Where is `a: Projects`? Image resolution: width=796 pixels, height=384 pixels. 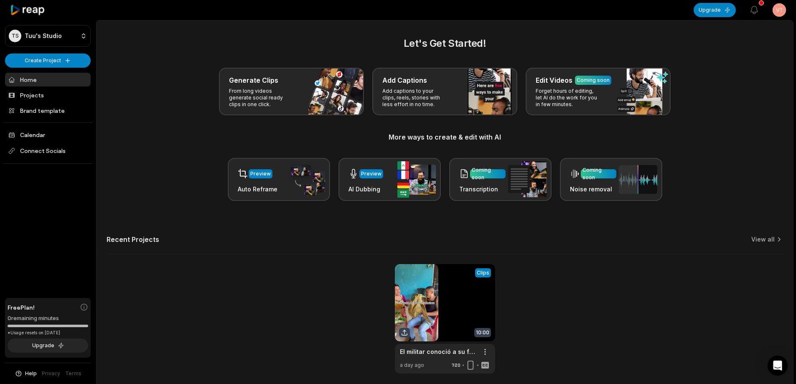
a: Projects is located at coordinates (48, 95).